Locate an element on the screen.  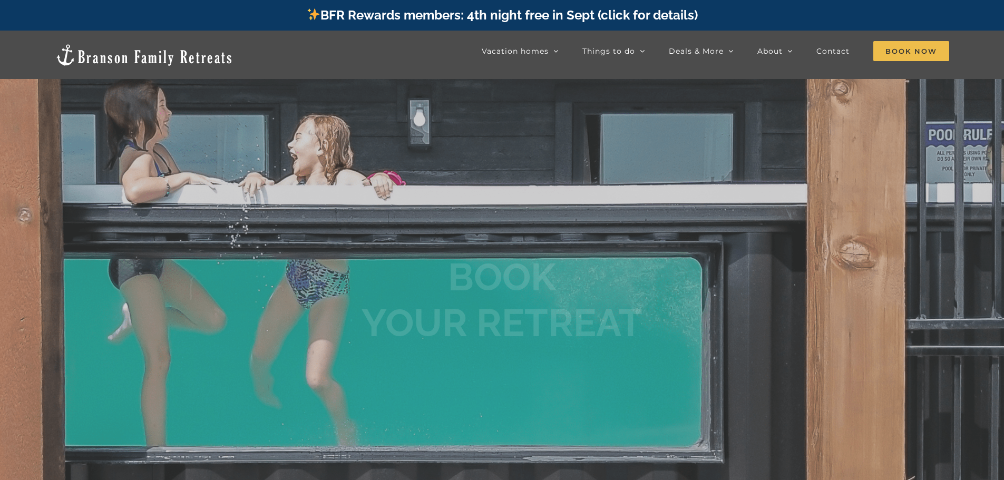
a: Deals & More is located at coordinates (701, 51).